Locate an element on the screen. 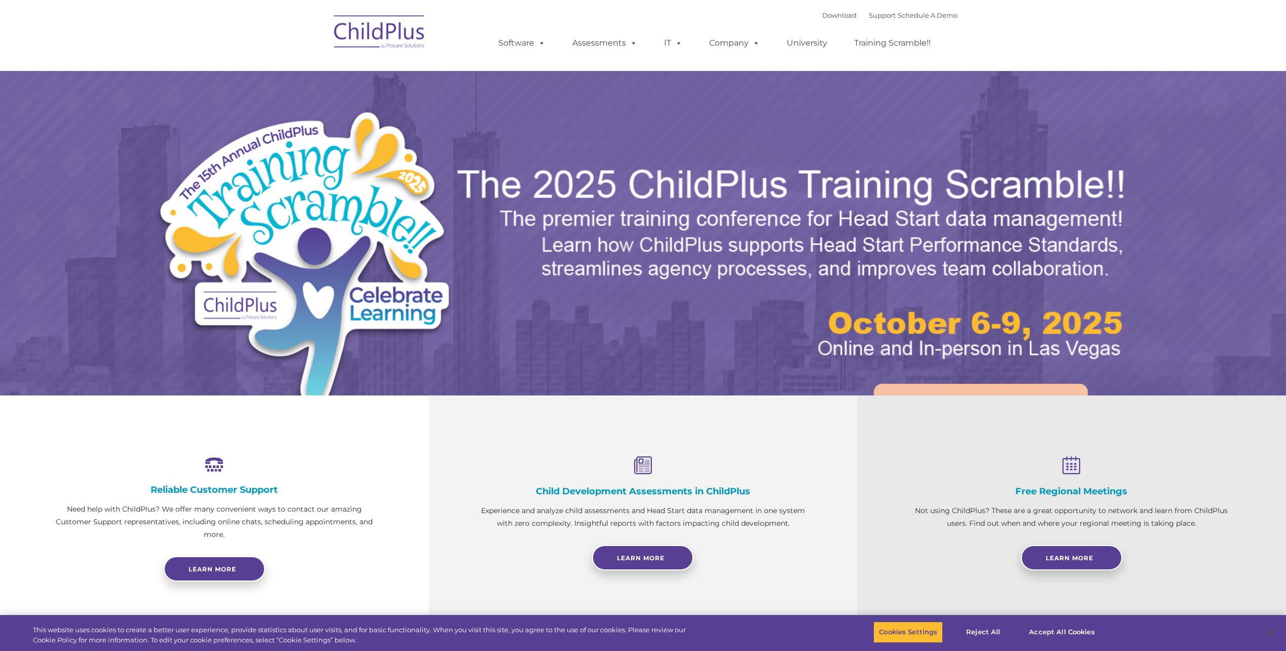 Image resolution: width=1286 pixels, height=651 pixels. div: This website uses cookies to create a better user experience, provide statistics about user visit... is located at coordinates (370, 635).